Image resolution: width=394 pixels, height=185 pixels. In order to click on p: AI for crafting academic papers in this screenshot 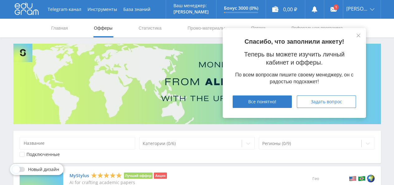, I will do `click(118, 182)`.